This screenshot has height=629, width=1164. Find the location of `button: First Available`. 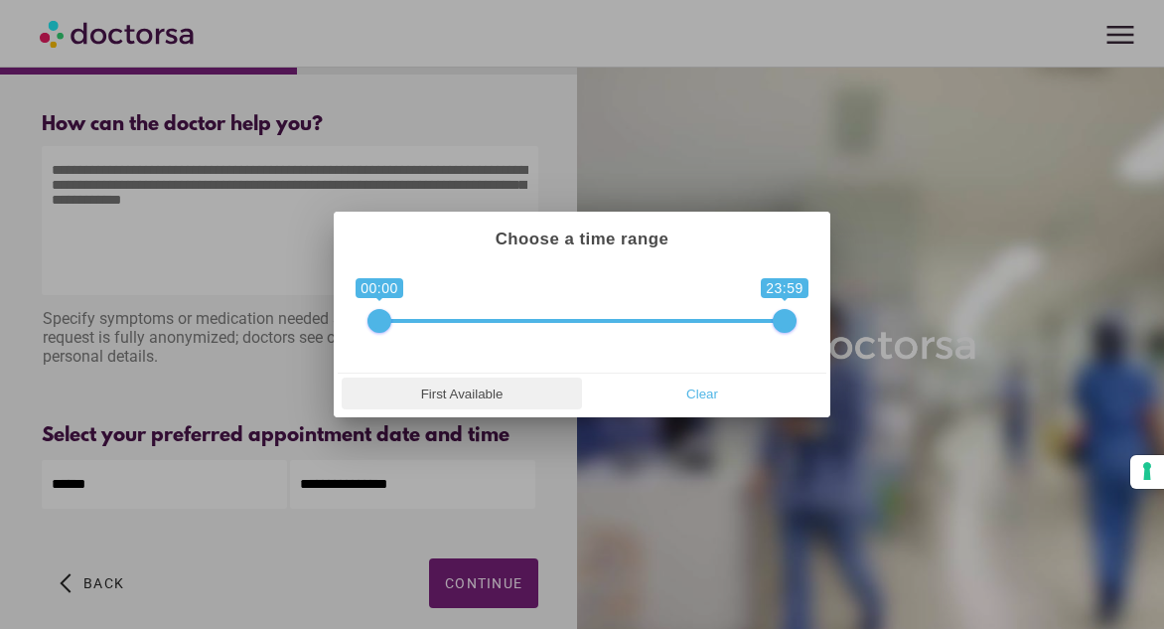

button: First Available is located at coordinates (462, 393).